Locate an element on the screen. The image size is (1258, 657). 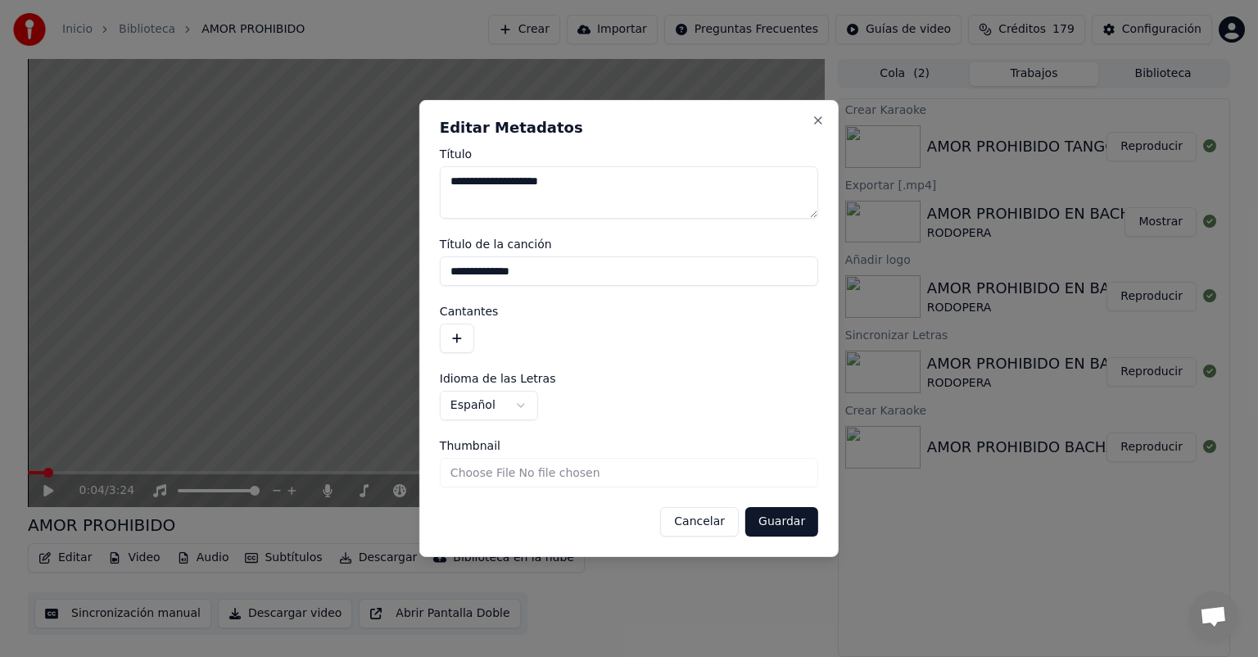
label: Título is located at coordinates (629, 154).